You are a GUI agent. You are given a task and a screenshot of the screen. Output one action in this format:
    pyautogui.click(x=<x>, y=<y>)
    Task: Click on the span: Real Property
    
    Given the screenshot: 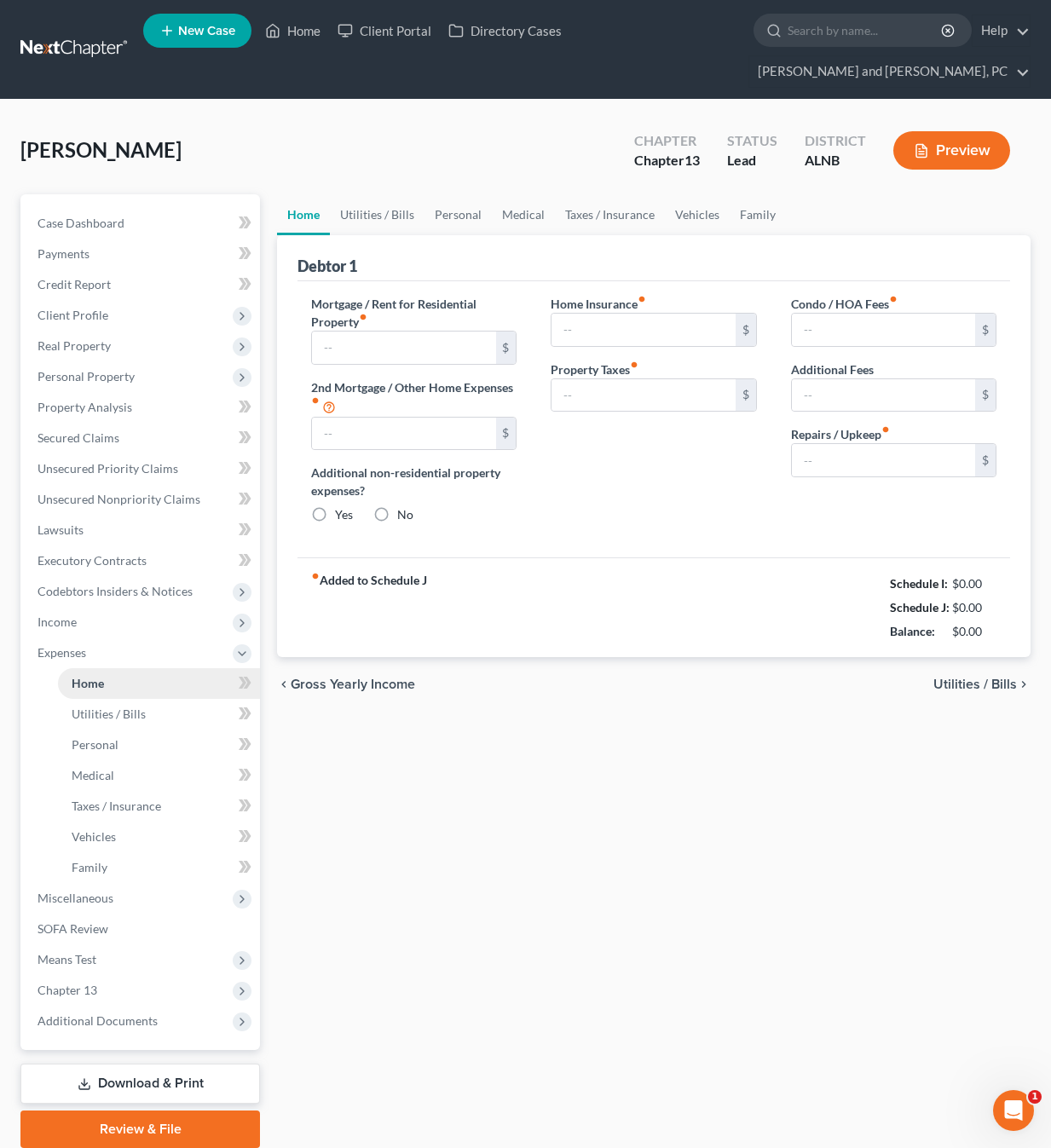 What is the action you would take?
    pyautogui.click(x=74, y=345)
    